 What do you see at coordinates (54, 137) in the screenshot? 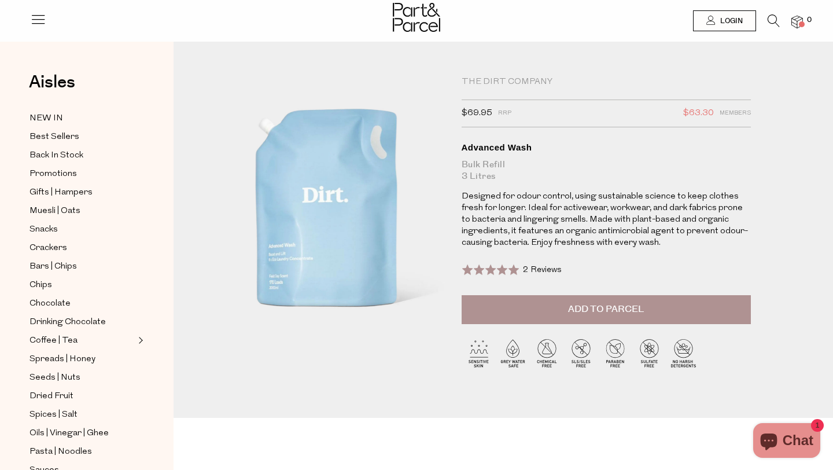
I see `span: Best Sellers` at bounding box center [54, 137].